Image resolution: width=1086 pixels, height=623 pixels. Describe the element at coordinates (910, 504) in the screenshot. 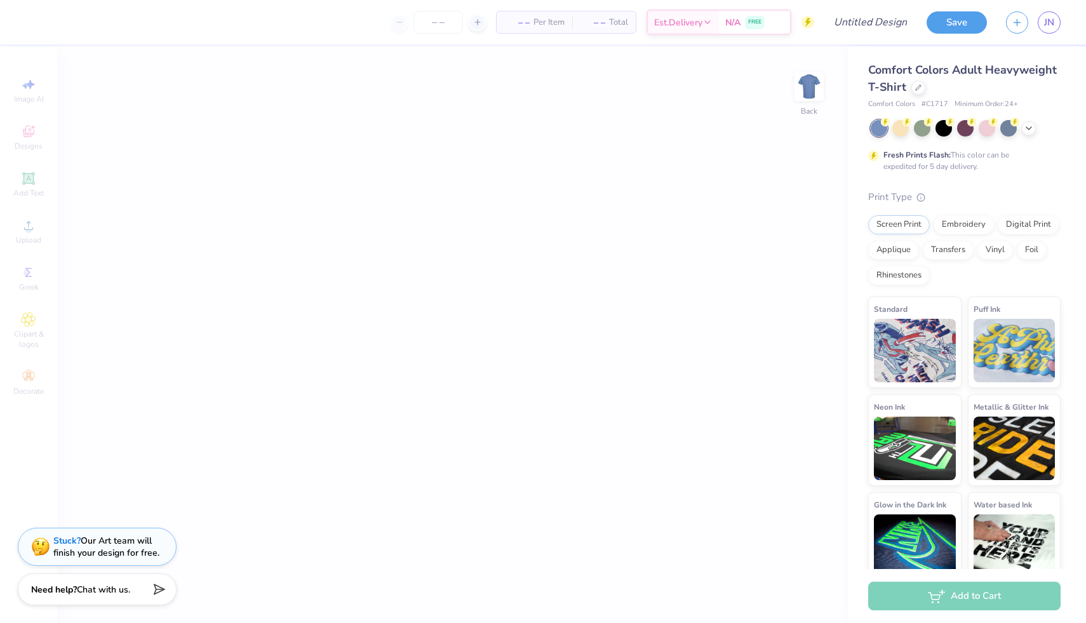

I see `span: Glow in the Dark Ink` at that location.